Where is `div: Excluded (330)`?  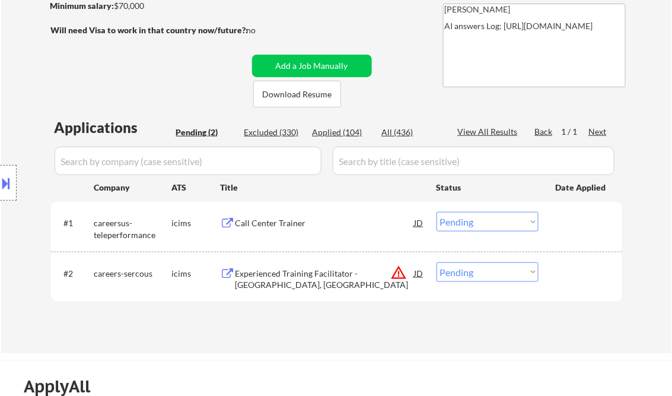
div: Excluded (330) is located at coordinates (274, 132).